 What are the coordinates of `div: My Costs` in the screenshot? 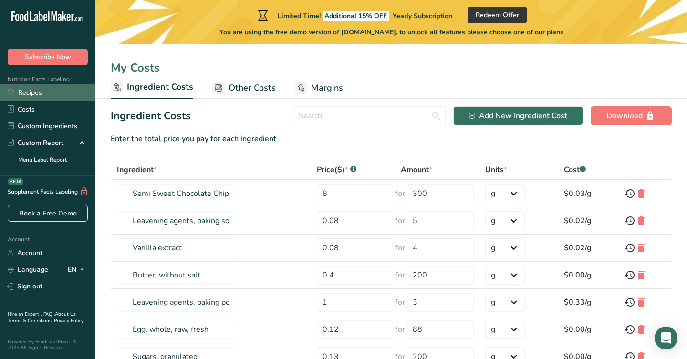 It's located at (391, 68).